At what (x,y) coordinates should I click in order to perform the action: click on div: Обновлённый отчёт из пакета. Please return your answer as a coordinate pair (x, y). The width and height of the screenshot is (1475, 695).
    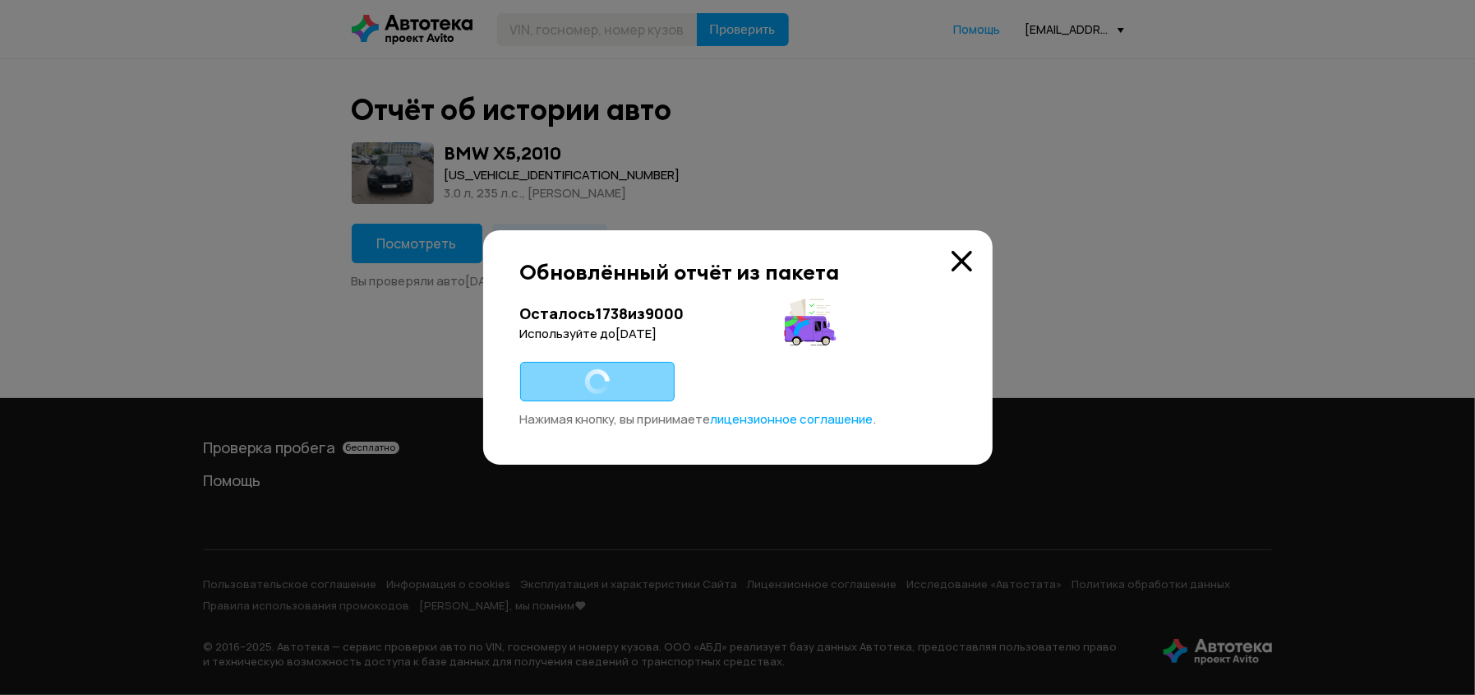
    Looking at the image, I should click on (738, 271).